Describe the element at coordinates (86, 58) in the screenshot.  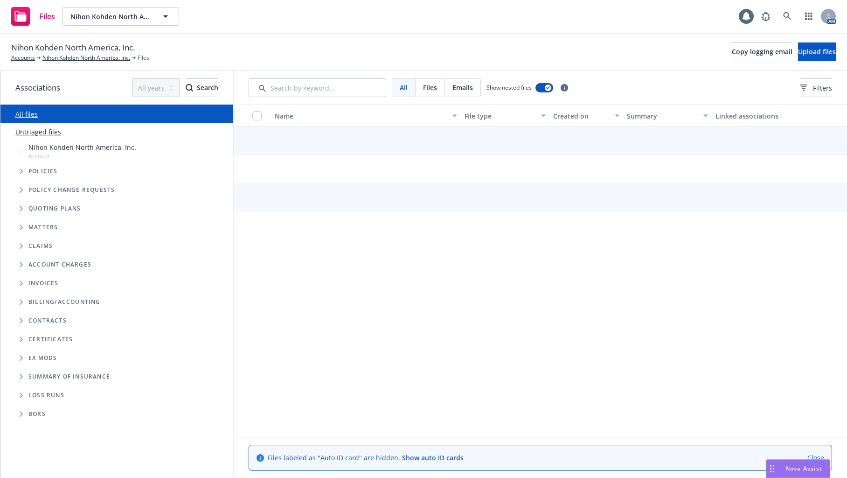
I see `a: Nihon Kohden North America, Inc.` at that location.